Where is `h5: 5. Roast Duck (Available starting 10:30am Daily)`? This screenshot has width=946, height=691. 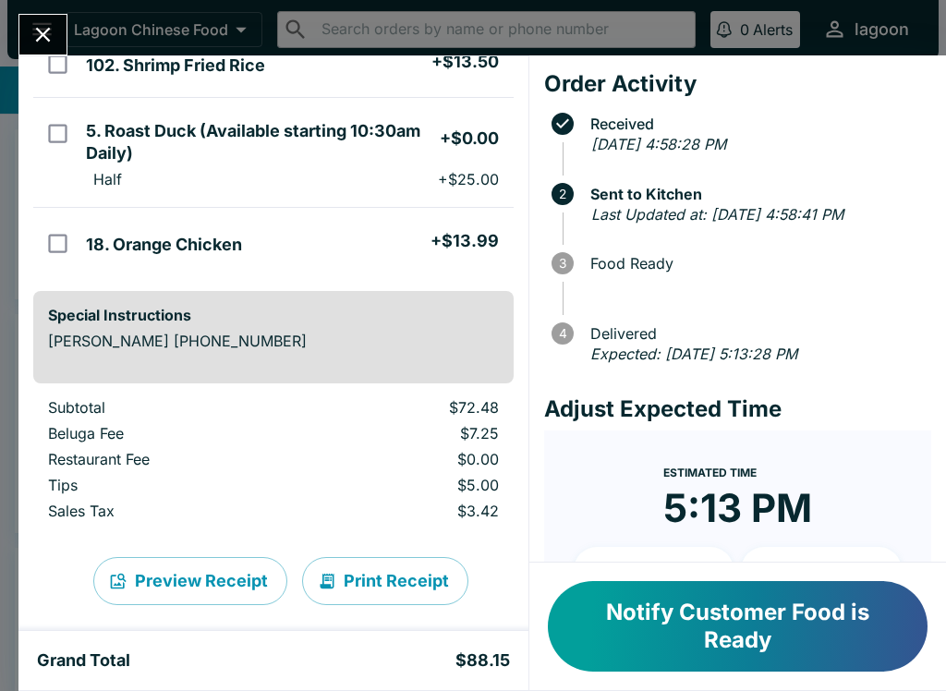 h5: 5. Roast Duck (Available starting 10:30am Daily) is located at coordinates (262, 142).